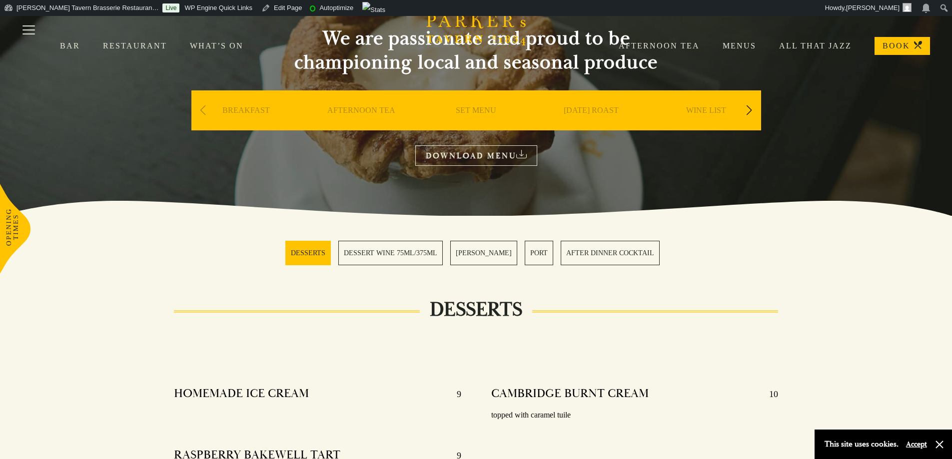 The width and height of the screenshot is (952, 459). I want to click on div: 3 / 9, so click(476, 125).